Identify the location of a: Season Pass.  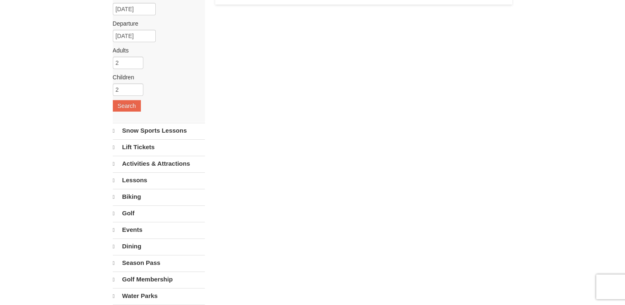
(159, 263).